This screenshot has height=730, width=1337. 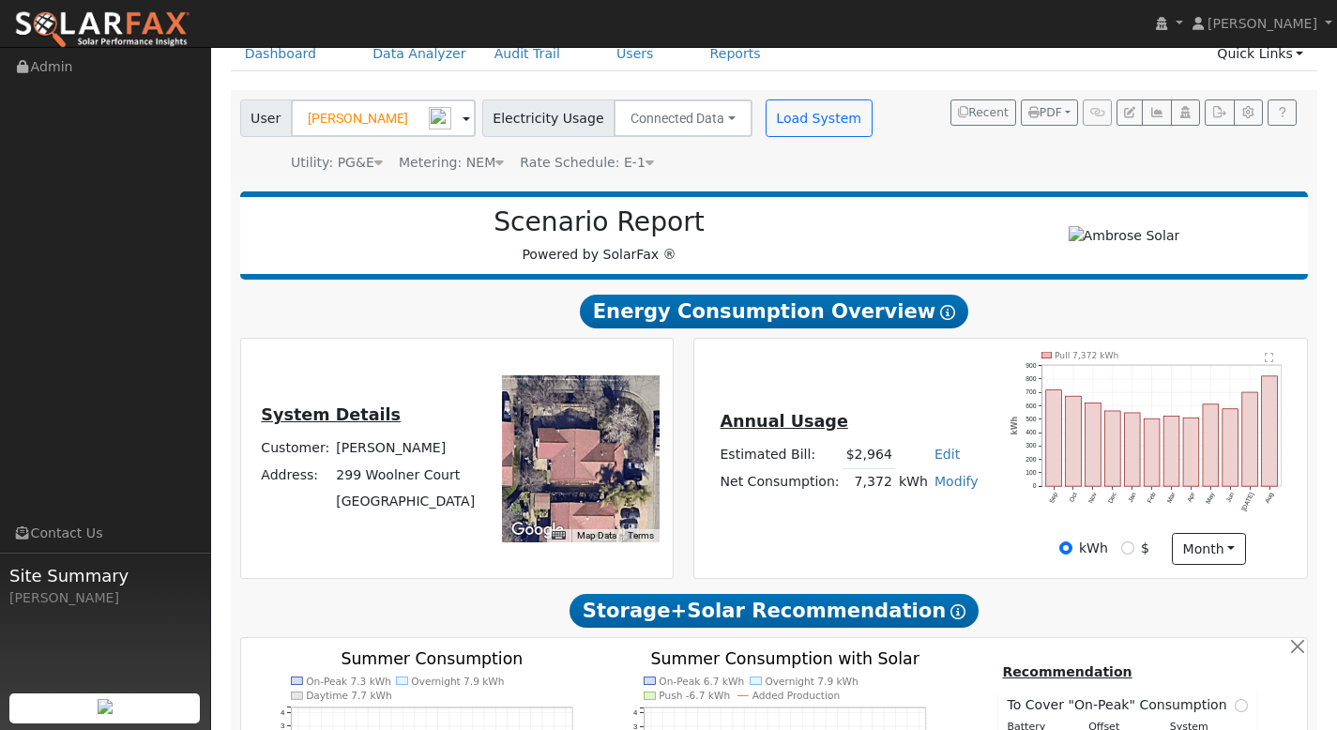 I want to click on button: month, so click(x=1209, y=549).